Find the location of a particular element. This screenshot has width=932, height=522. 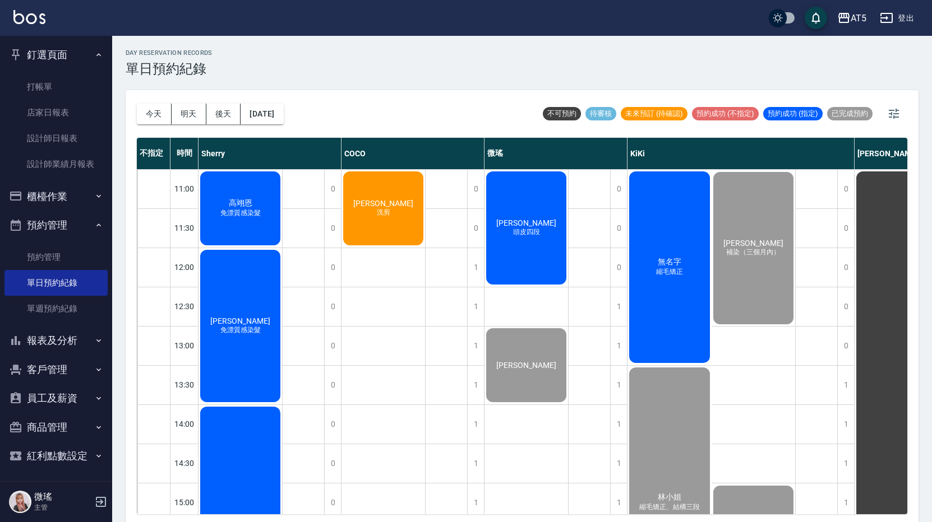

button: 櫃檯作業 is located at coordinates (56, 197).